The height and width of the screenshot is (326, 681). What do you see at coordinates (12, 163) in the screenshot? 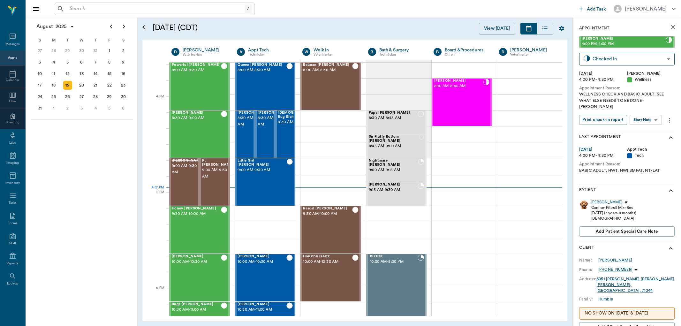
I see `div: Imaging` at bounding box center [12, 163].